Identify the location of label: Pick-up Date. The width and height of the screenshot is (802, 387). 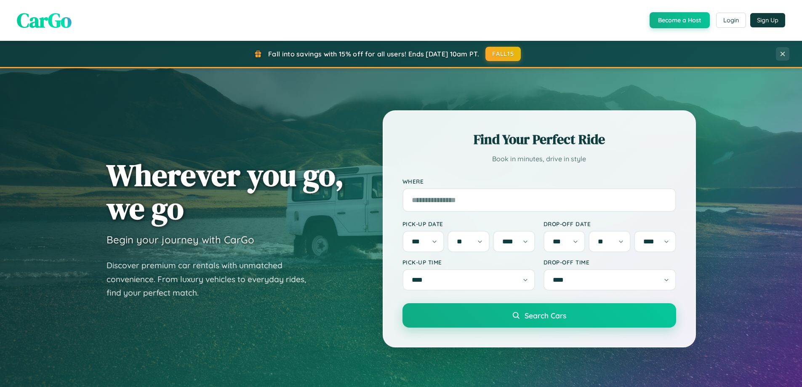
(468, 223).